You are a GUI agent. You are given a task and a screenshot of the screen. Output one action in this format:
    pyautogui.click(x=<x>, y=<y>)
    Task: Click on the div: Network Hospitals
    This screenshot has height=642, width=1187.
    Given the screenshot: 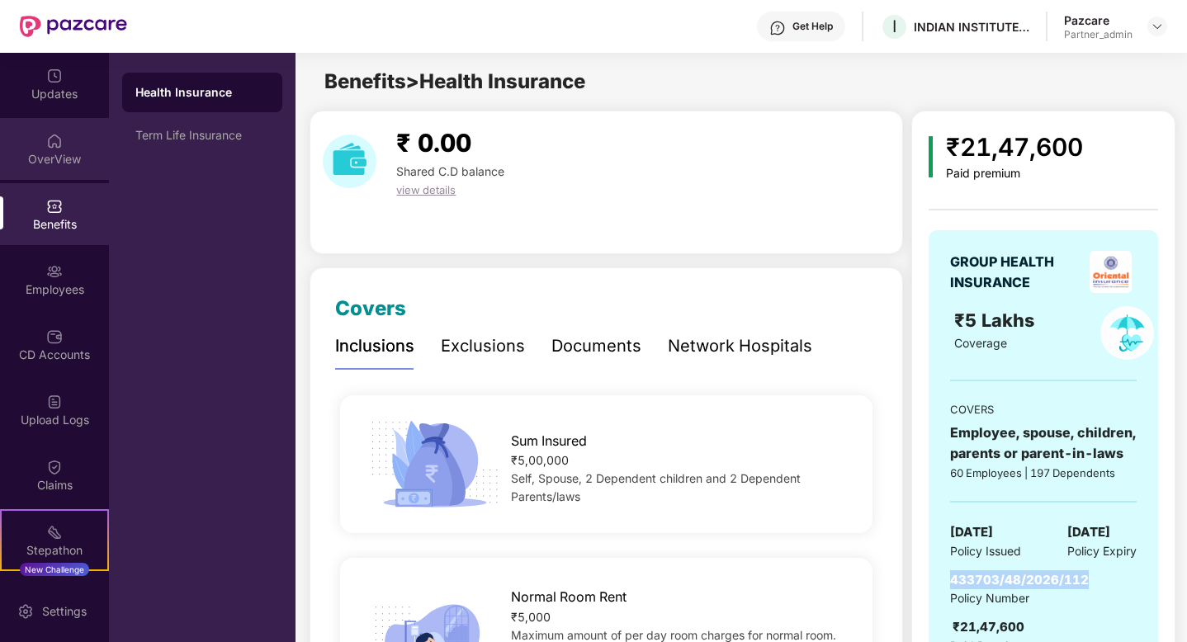 What is the action you would take?
    pyautogui.click(x=740, y=346)
    